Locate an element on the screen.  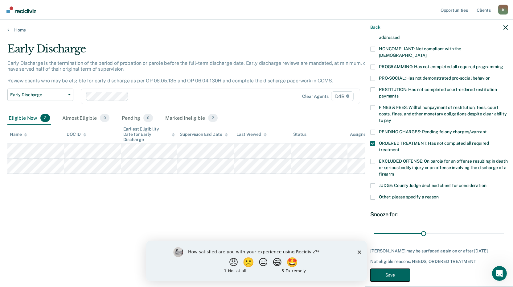
span: Early Discharge is located at coordinates (38, 95).